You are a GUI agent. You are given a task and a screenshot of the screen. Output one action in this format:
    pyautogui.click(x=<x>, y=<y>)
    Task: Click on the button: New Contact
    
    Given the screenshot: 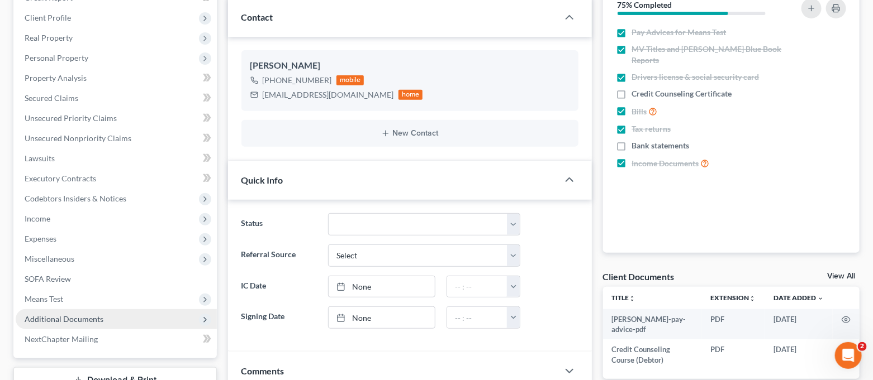 What is the action you would take?
    pyautogui.click(x=410, y=134)
    